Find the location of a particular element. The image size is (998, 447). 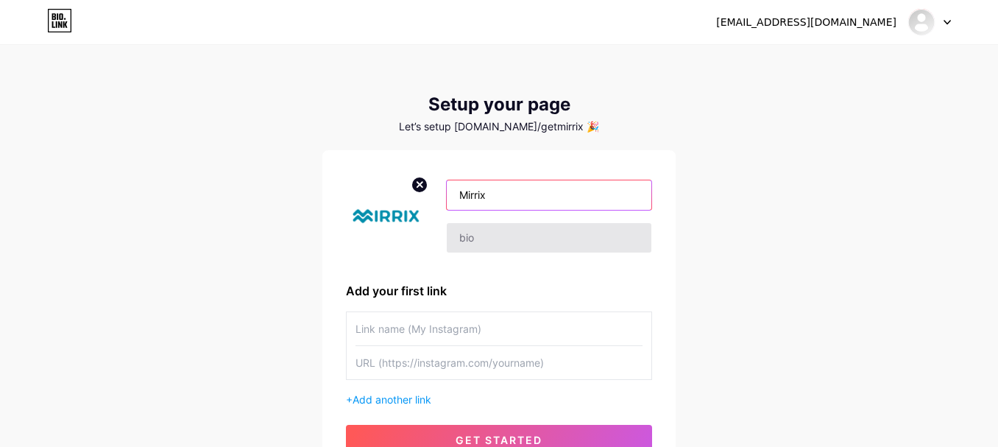

input: Your name is located at coordinates (549, 195).